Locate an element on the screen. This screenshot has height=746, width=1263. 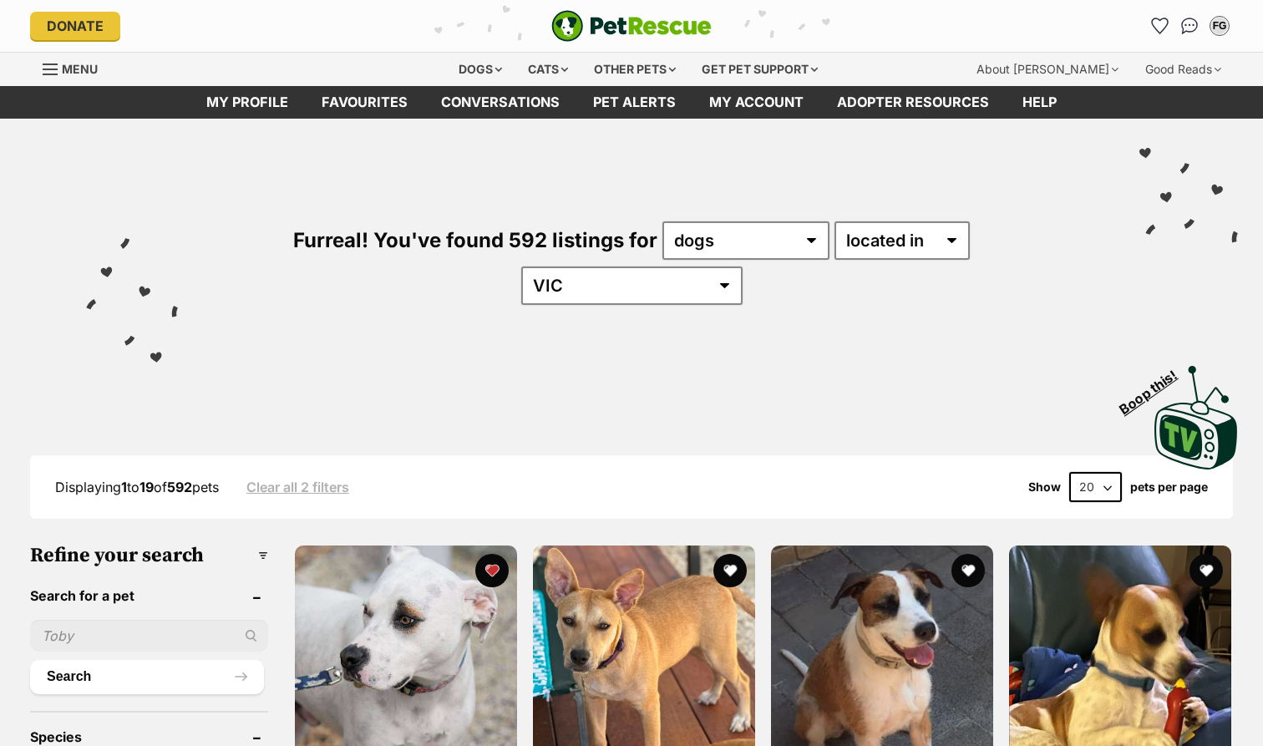
a: Pet alerts is located at coordinates (634, 102).